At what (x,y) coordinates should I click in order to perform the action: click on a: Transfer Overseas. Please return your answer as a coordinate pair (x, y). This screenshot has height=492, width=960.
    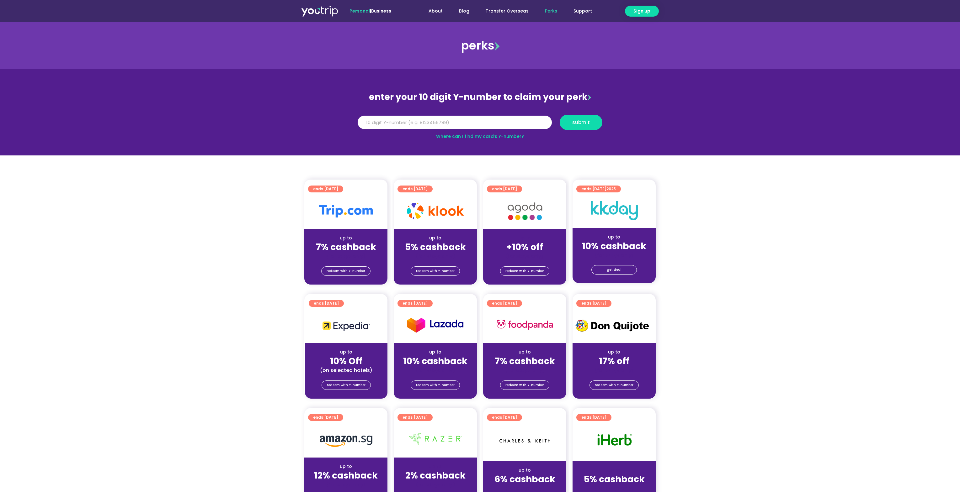
    Looking at the image, I should click on (507, 11).